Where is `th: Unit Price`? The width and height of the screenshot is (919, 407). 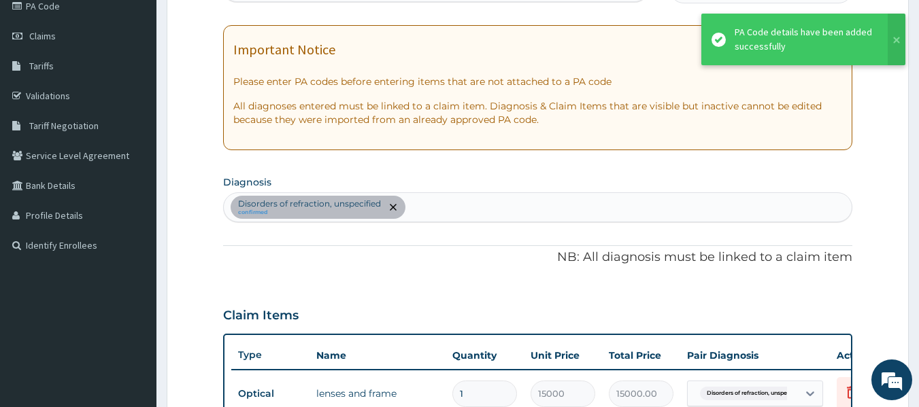 th: Unit Price is located at coordinates (563, 356).